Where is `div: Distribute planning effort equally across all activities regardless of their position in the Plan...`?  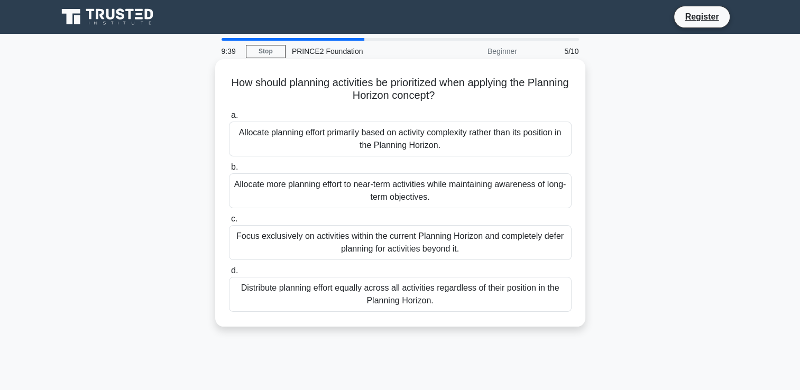
div: Distribute planning effort equally across all activities regardless of their position in the Plan... is located at coordinates (400, 294).